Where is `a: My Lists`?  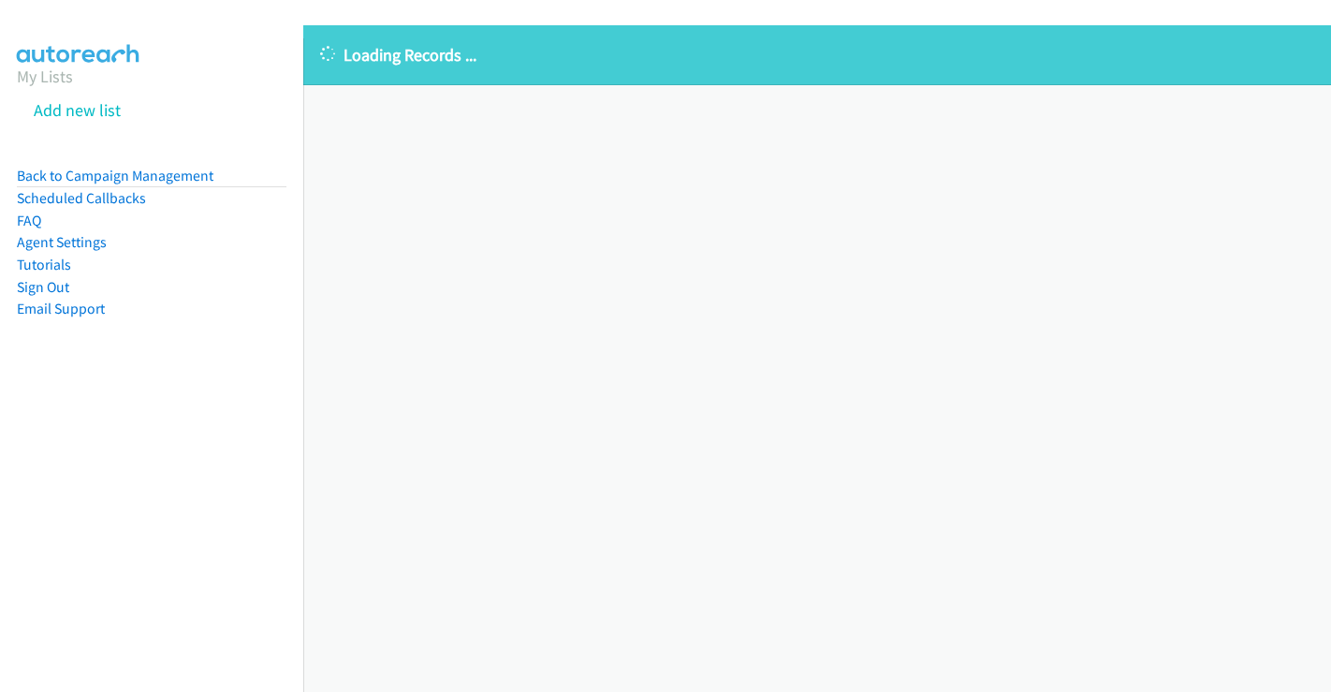 a: My Lists is located at coordinates (45, 76).